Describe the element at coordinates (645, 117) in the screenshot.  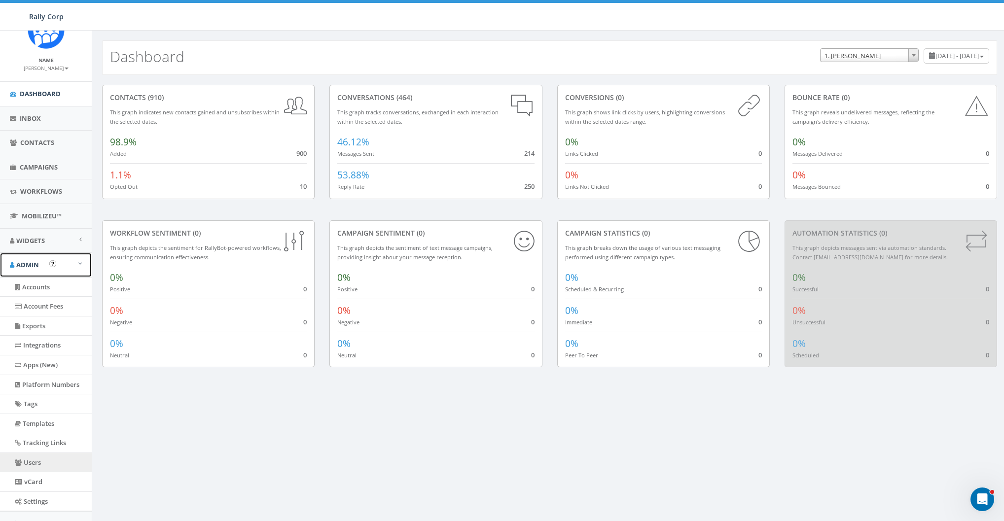
I see `small: This graph shows link clicks by users, highlighting conversions within the selected dates range.` at that location.